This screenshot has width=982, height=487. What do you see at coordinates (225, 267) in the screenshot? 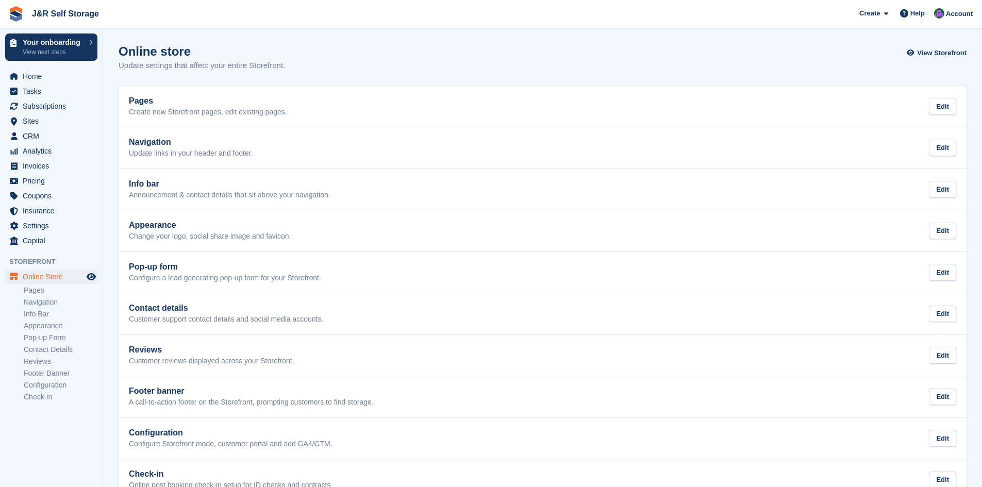
I see `h2: Pop-up form` at bounding box center [225, 267].